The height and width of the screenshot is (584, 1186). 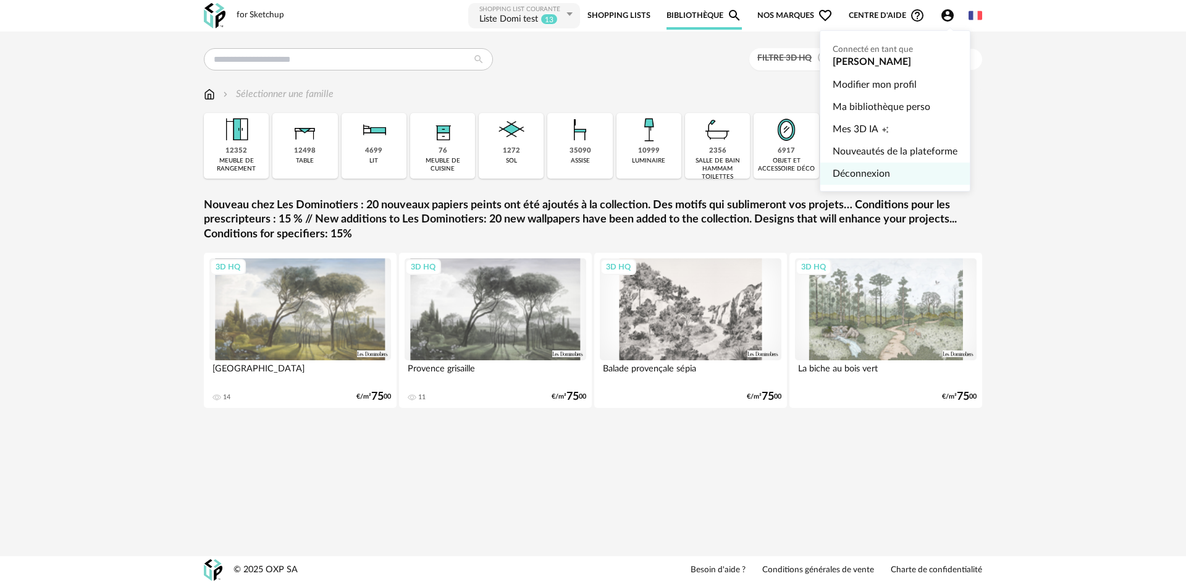 What do you see at coordinates (225, 94) in the screenshot?
I see `img: svg+xml;base64,PHN2ZyB3aWR0aD0iMTYiIGhlaWdodD0iMTYiIHZpZXdCb3g9IjAgMCAxNiAxNiIgZmlsbD0ibm9uZSIgeG...` at bounding box center [225, 94].